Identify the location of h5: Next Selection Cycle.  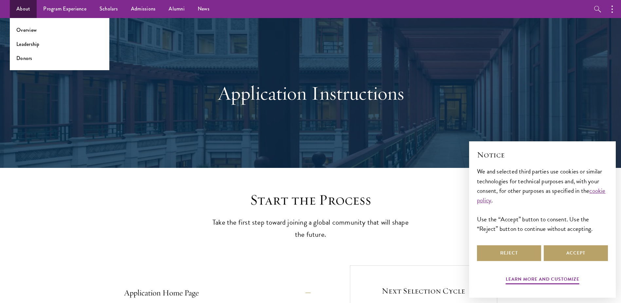
(424, 290).